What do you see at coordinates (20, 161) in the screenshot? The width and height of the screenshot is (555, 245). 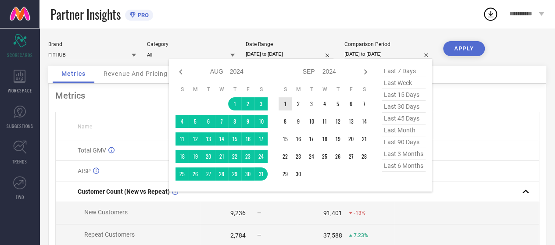 I see `span: TRENDS` at bounding box center [20, 161].